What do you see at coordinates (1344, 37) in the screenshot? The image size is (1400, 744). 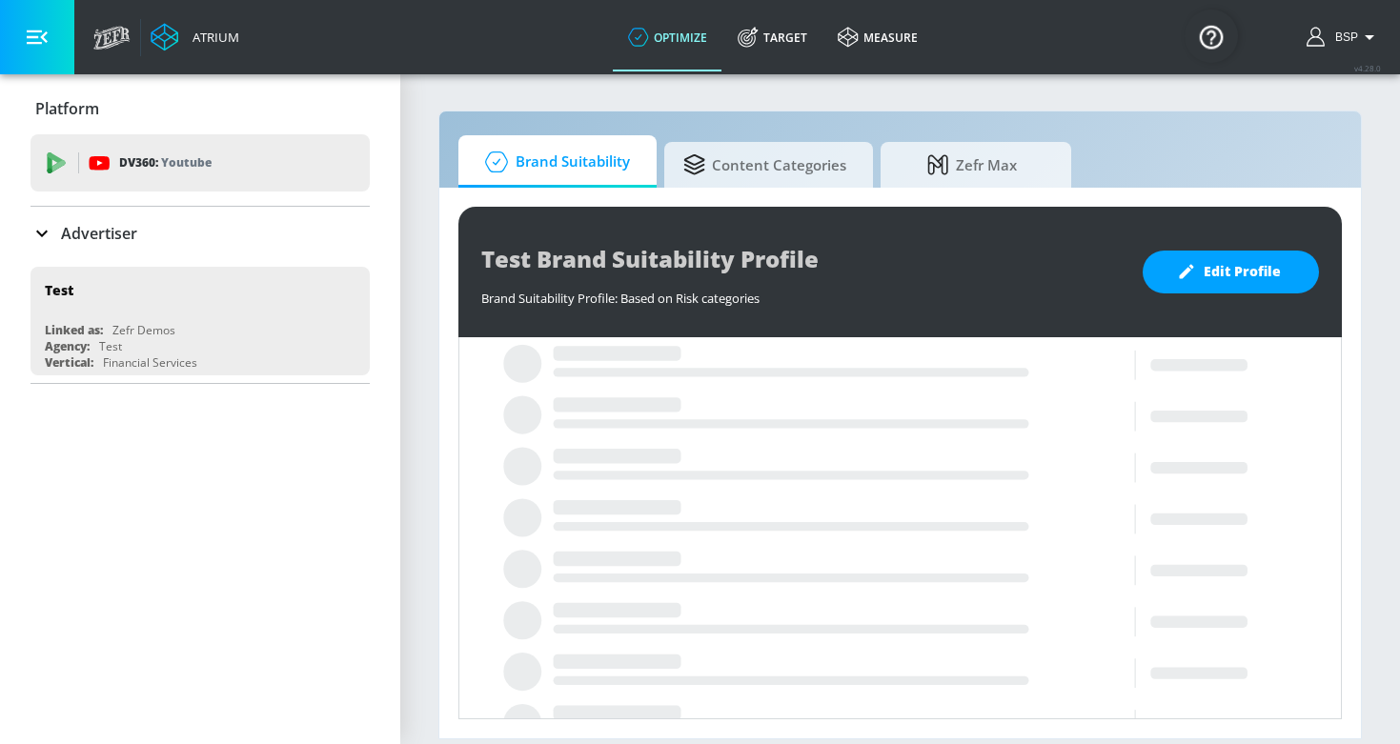 I see `button: BSP` at bounding box center [1344, 37].